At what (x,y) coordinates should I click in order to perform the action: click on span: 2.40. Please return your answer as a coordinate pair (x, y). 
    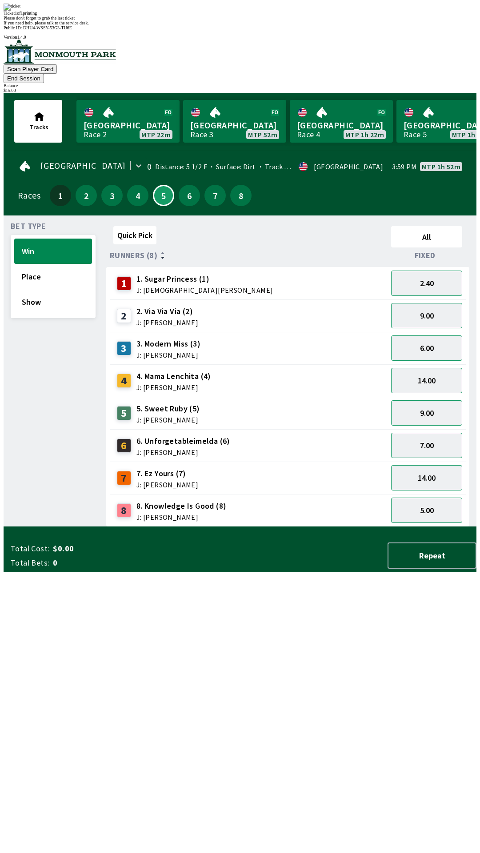
    Looking at the image, I should click on (427, 283).